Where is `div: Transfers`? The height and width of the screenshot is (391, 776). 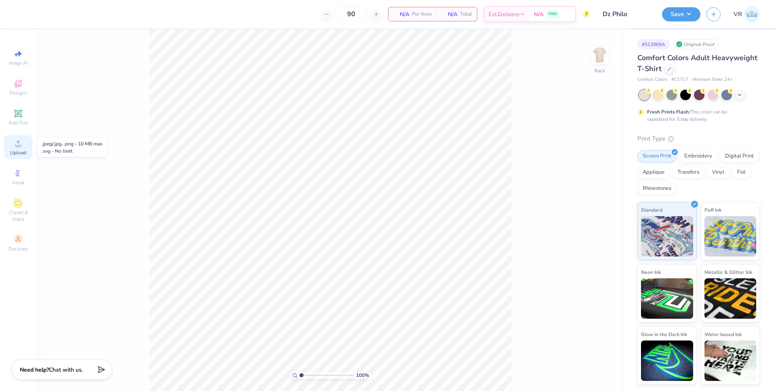 div: Transfers is located at coordinates (688, 173).